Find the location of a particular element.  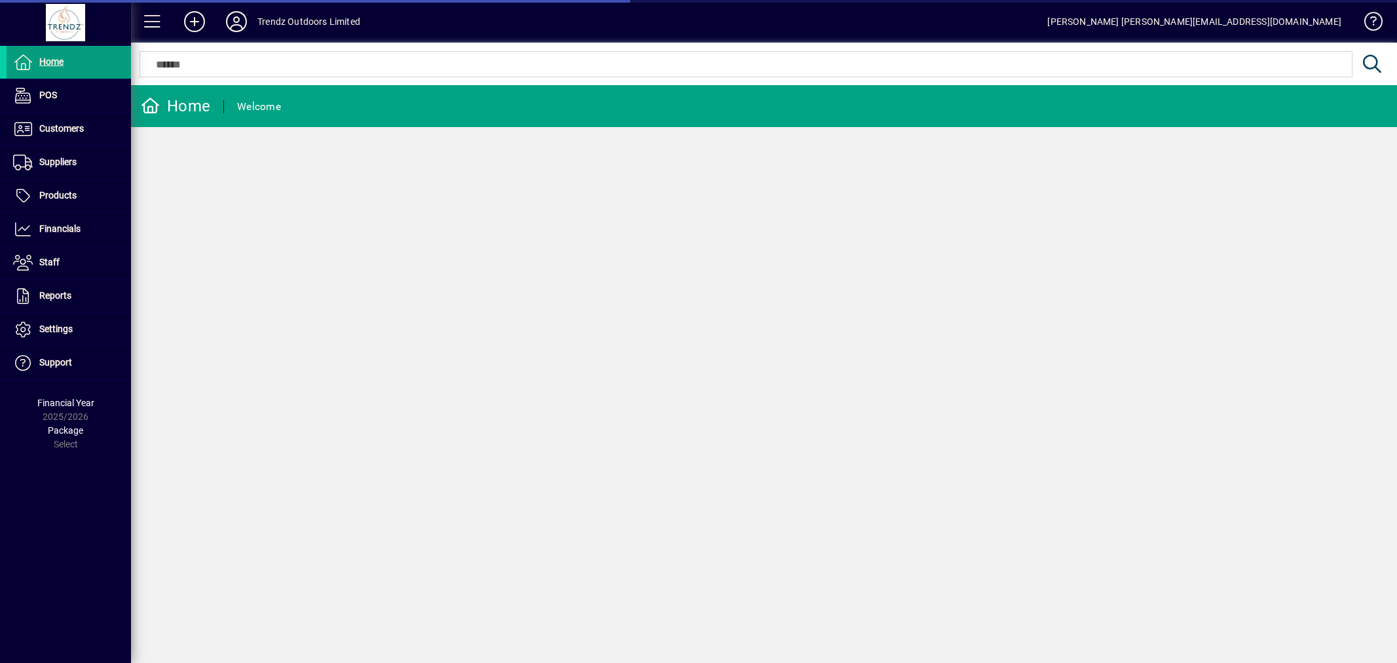

button: Add is located at coordinates (194, 22).